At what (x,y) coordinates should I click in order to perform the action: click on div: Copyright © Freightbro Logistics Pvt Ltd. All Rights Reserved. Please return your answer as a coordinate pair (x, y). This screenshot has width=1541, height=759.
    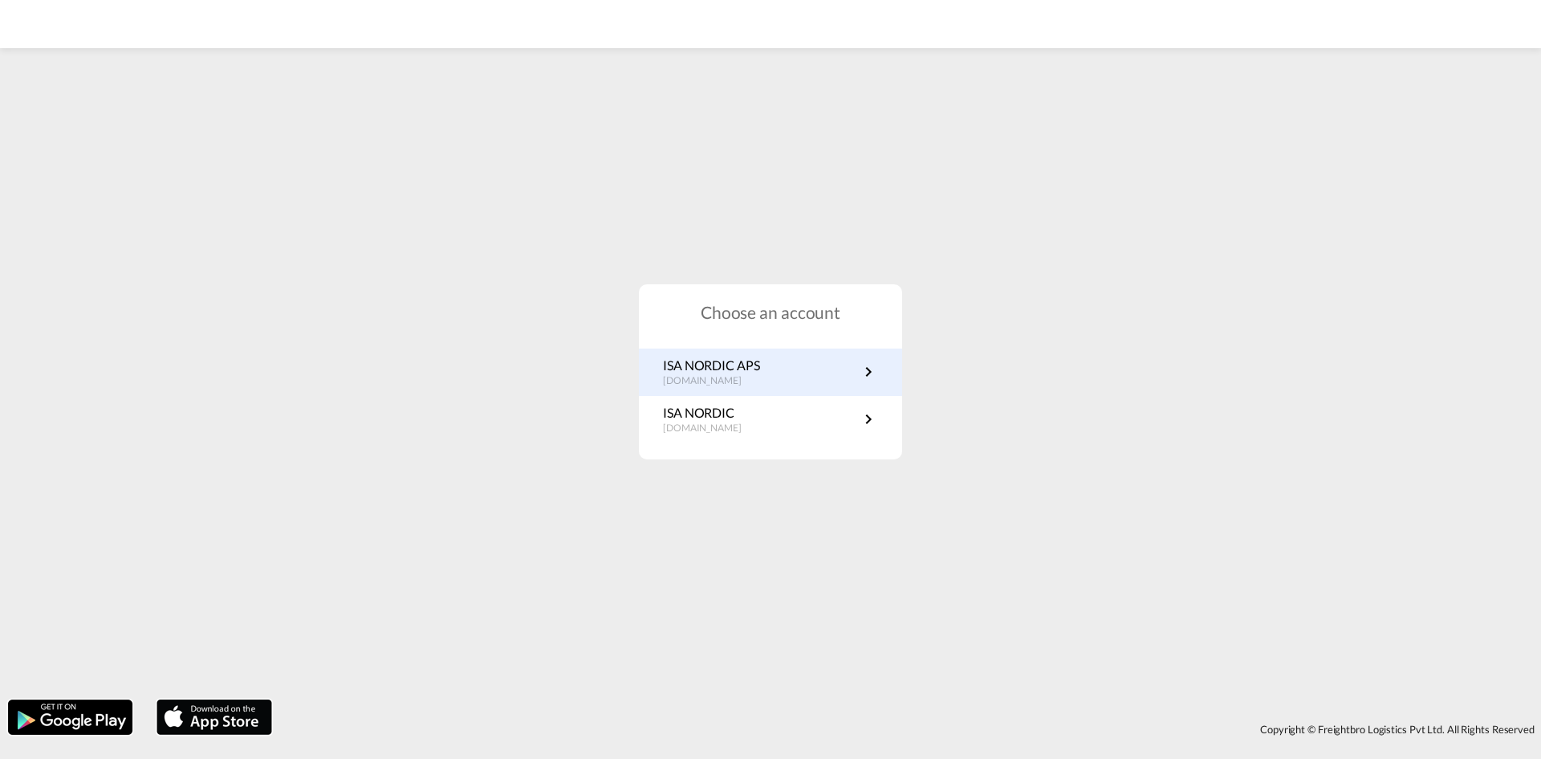
    Looking at the image, I should click on (910, 729).